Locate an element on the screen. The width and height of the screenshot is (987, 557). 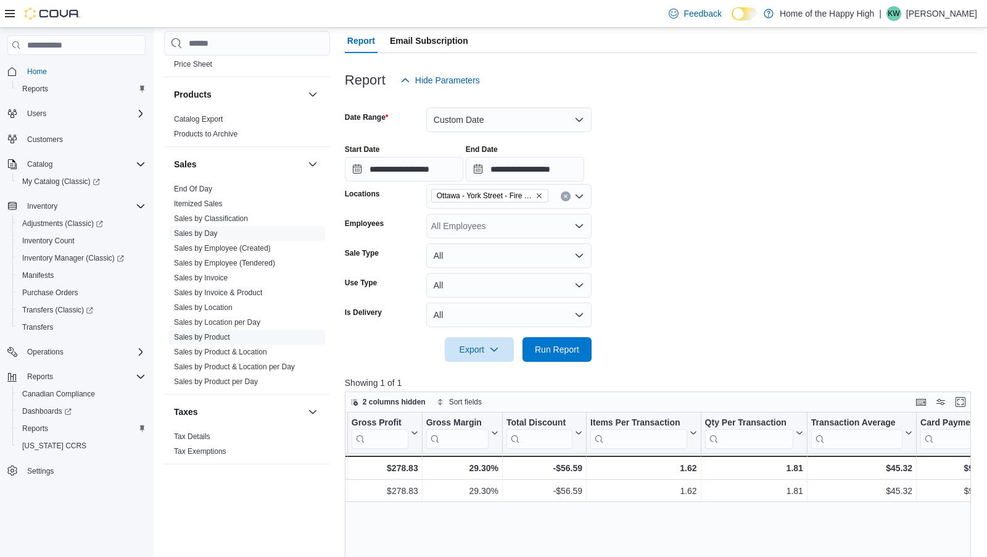
a: Reports is located at coordinates (35, 89).